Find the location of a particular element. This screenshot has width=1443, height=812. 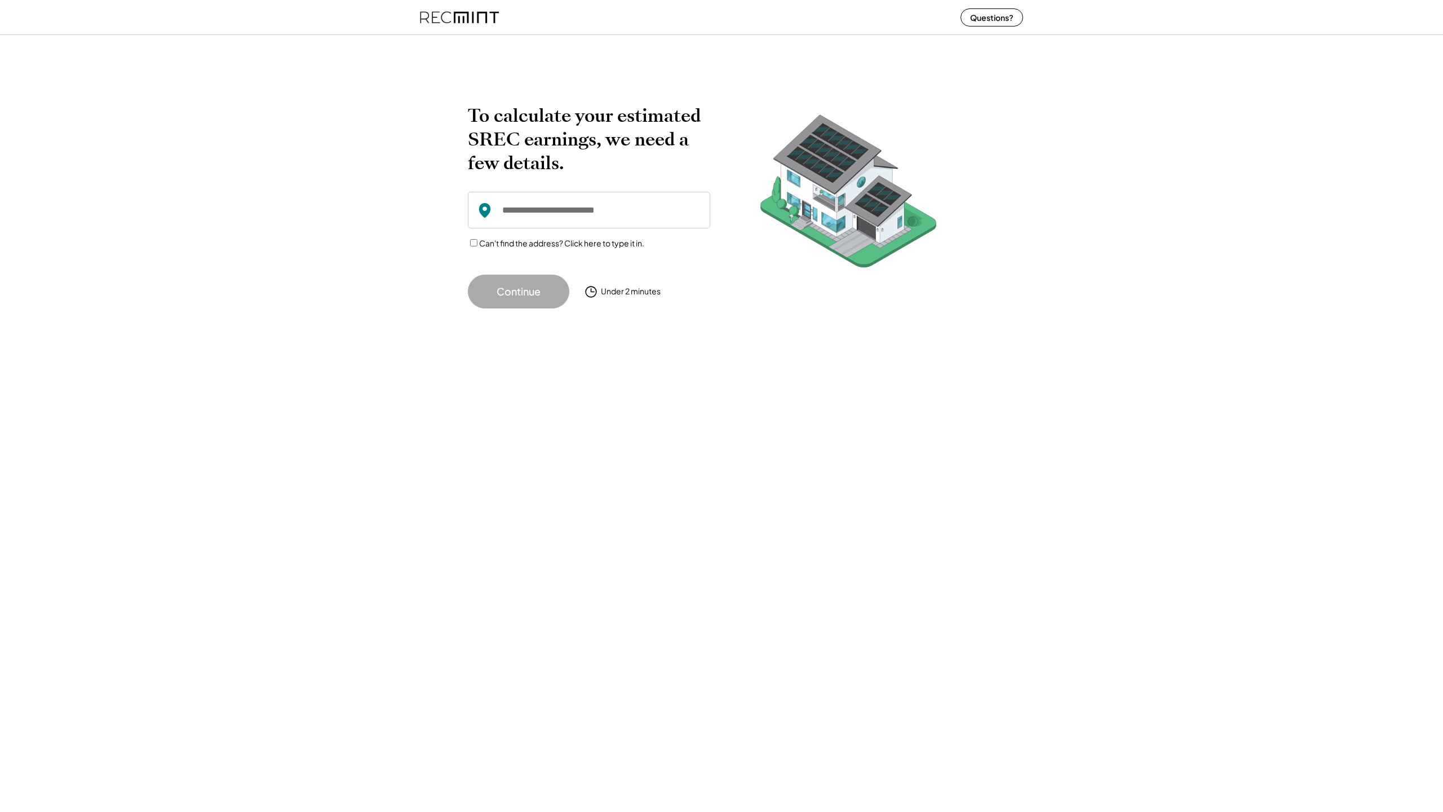

div: Under 2 minutes is located at coordinates (631, 291).